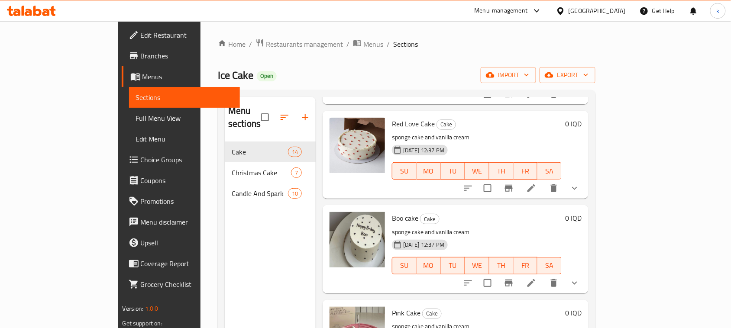 Image resolution: width=731 pixels, height=328 pixels. I want to click on span: Choice Groups, so click(187, 160).